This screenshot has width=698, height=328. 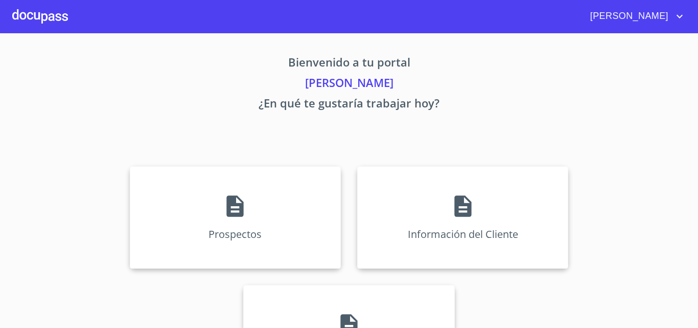 What do you see at coordinates (349, 64) in the screenshot?
I see `p: Bienvenido a tu portal` at bounding box center [349, 64].